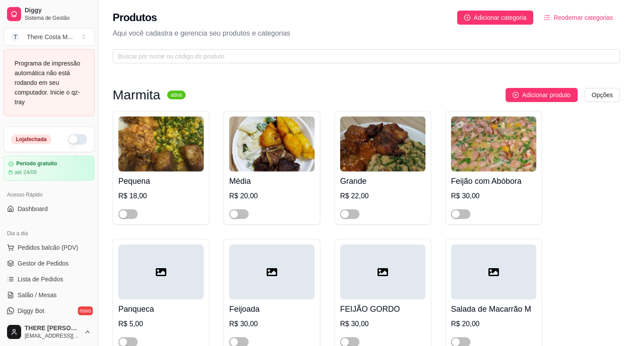 This screenshot has height=346, width=634. What do you see at coordinates (49, 37) in the screenshot?
I see `button: Select a team` at bounding box center [49, 37].